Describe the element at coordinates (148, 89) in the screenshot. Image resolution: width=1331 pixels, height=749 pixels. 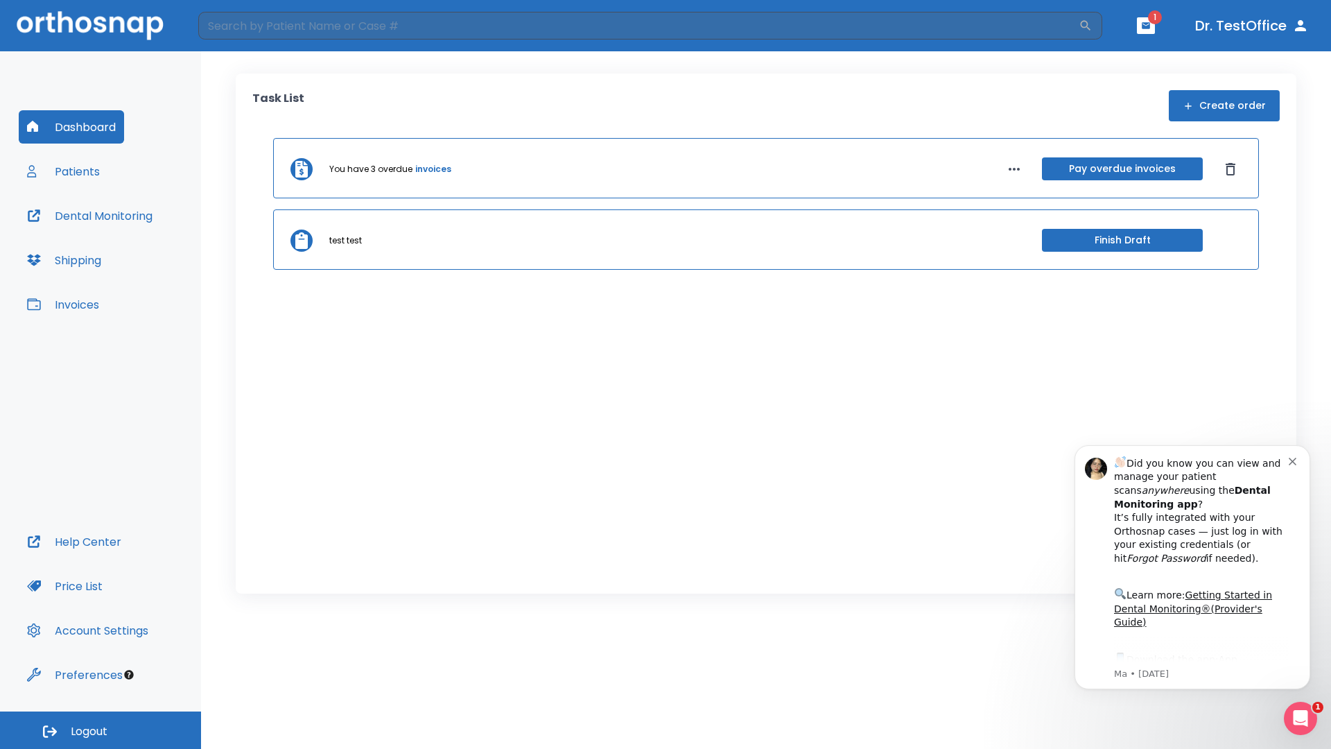
I see `div: Did you know you can view and manage your patient scans using the ? It’s fully integrated with yo...` at that location.